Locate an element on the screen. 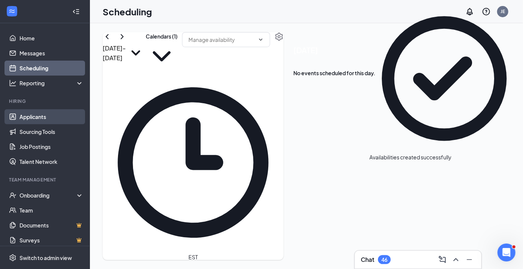 The height and width of the screenshot is (269, 523). a: SurveysCrown is located at coordinates (51, 241).